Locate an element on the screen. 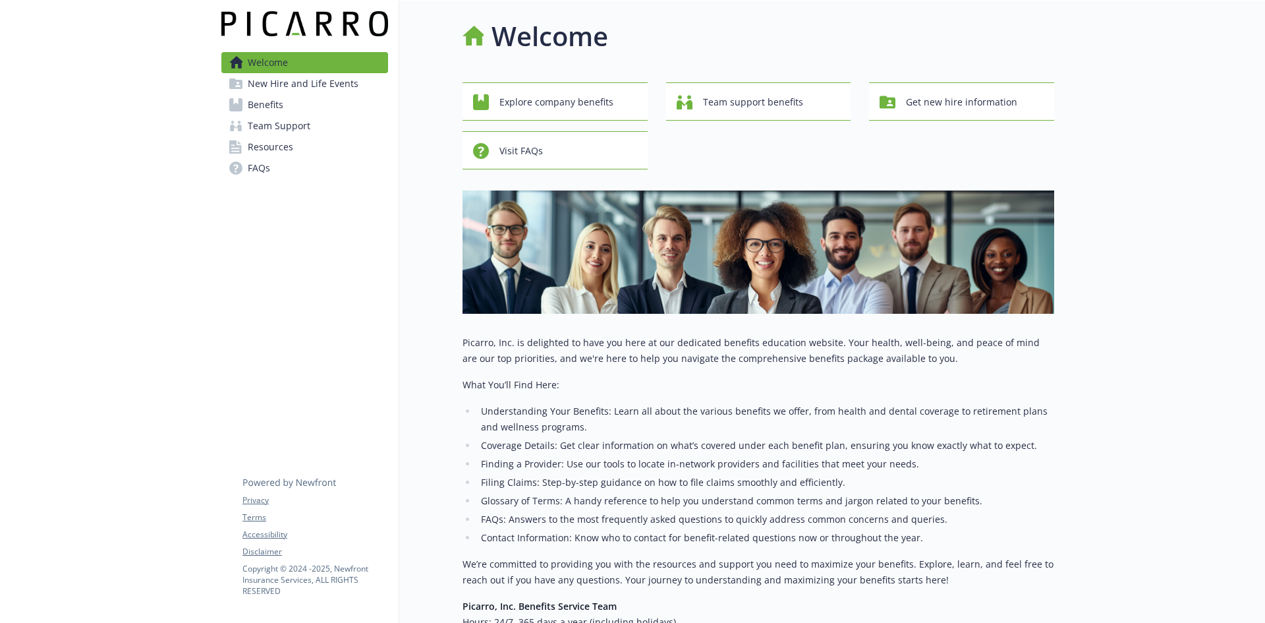 This screenshot has width=1265, height=623. span: Benefits is located at coordinates (266, 105).